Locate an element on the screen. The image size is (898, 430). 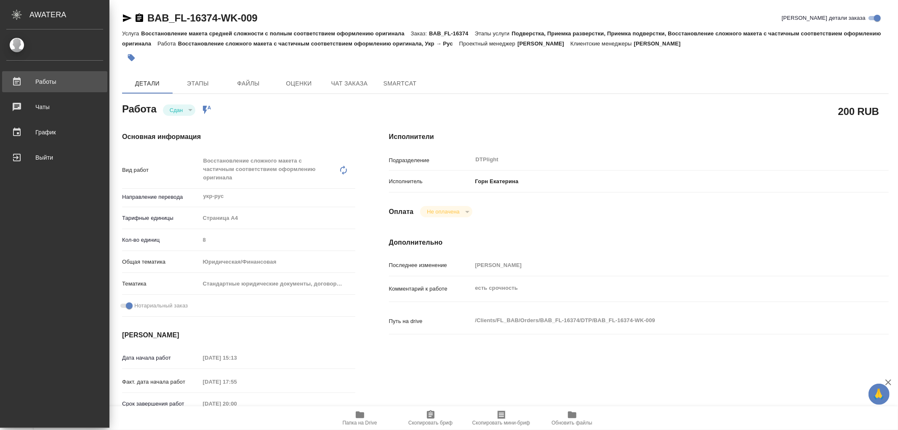
p: Срок завершения работ is located at coordinates (161, 404).